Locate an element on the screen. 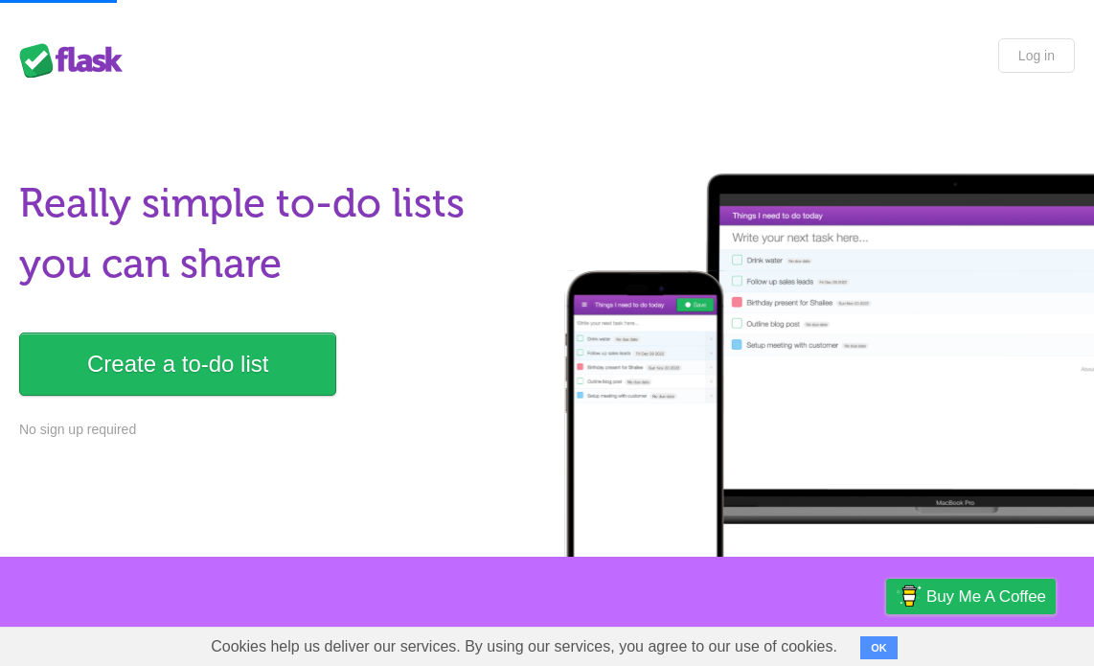  a: Buy me a coffee is located at coordinates (970, 596).